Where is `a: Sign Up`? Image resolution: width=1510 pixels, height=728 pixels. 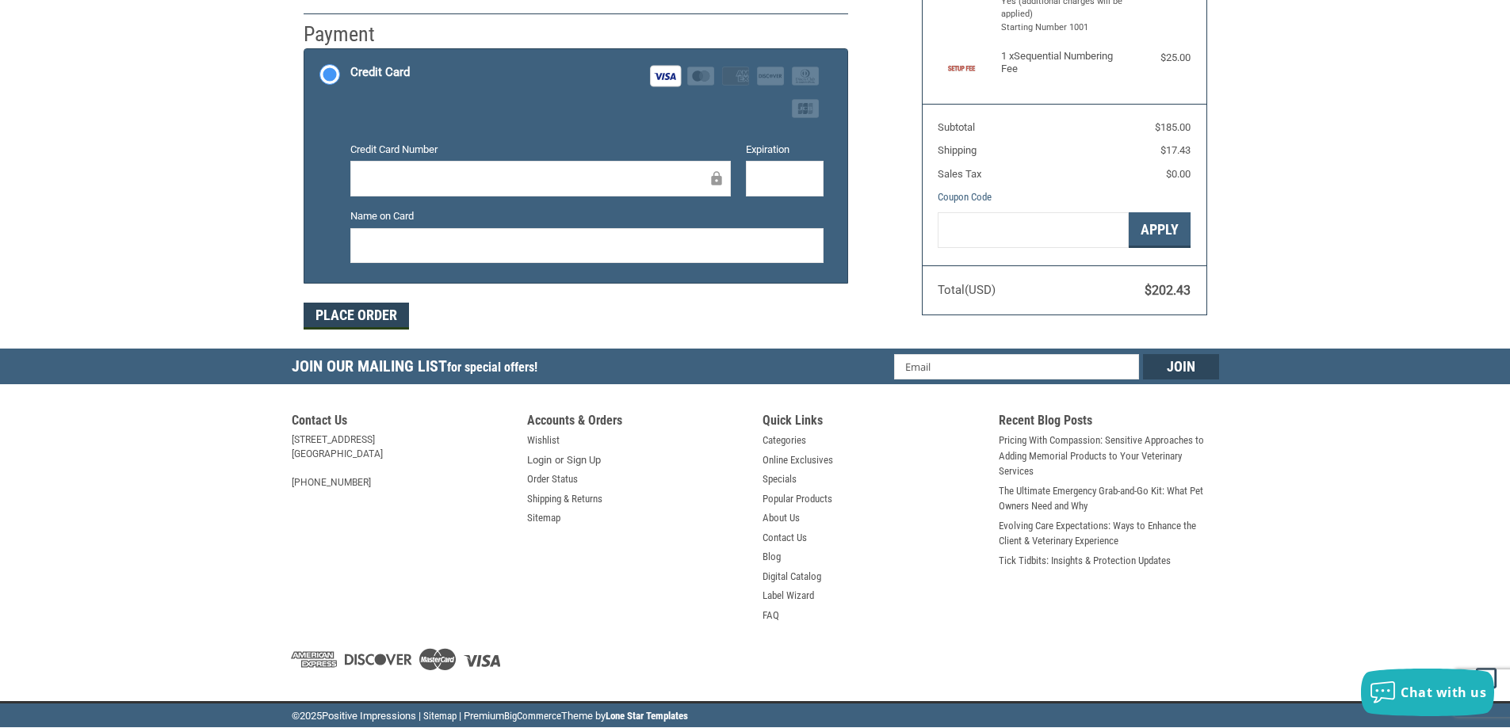 a: Sign Up is located at coordinates (583, 460).